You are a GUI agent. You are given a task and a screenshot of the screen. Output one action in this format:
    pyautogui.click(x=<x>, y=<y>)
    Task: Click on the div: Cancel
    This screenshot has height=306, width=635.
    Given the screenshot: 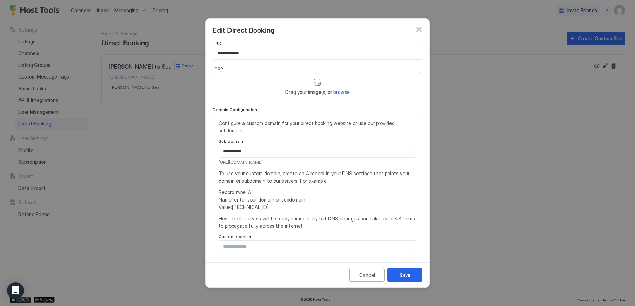 What is the action you would take?
    pyautogui.click(x=367, y=275)
    